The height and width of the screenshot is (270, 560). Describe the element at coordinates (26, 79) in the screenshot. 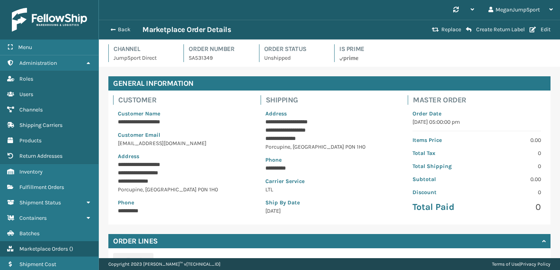

I see `span: Roles` at that location.